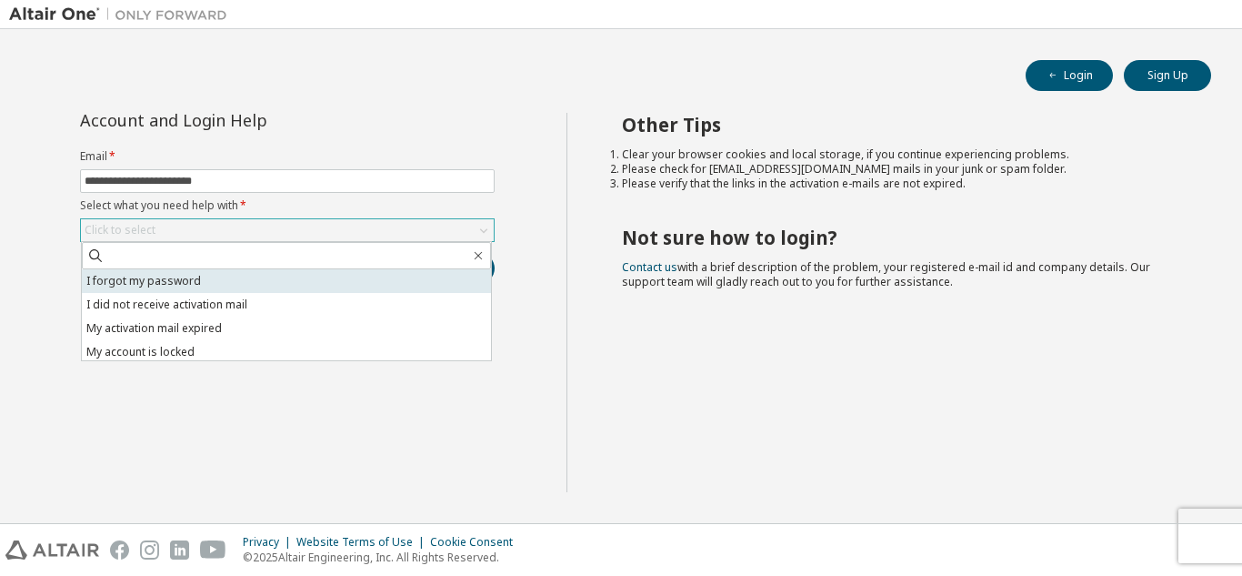 Image resolution: width=1242 pixels, height=576 pixels. I want to click on img: altair_logo.svg, so click(52, 549).